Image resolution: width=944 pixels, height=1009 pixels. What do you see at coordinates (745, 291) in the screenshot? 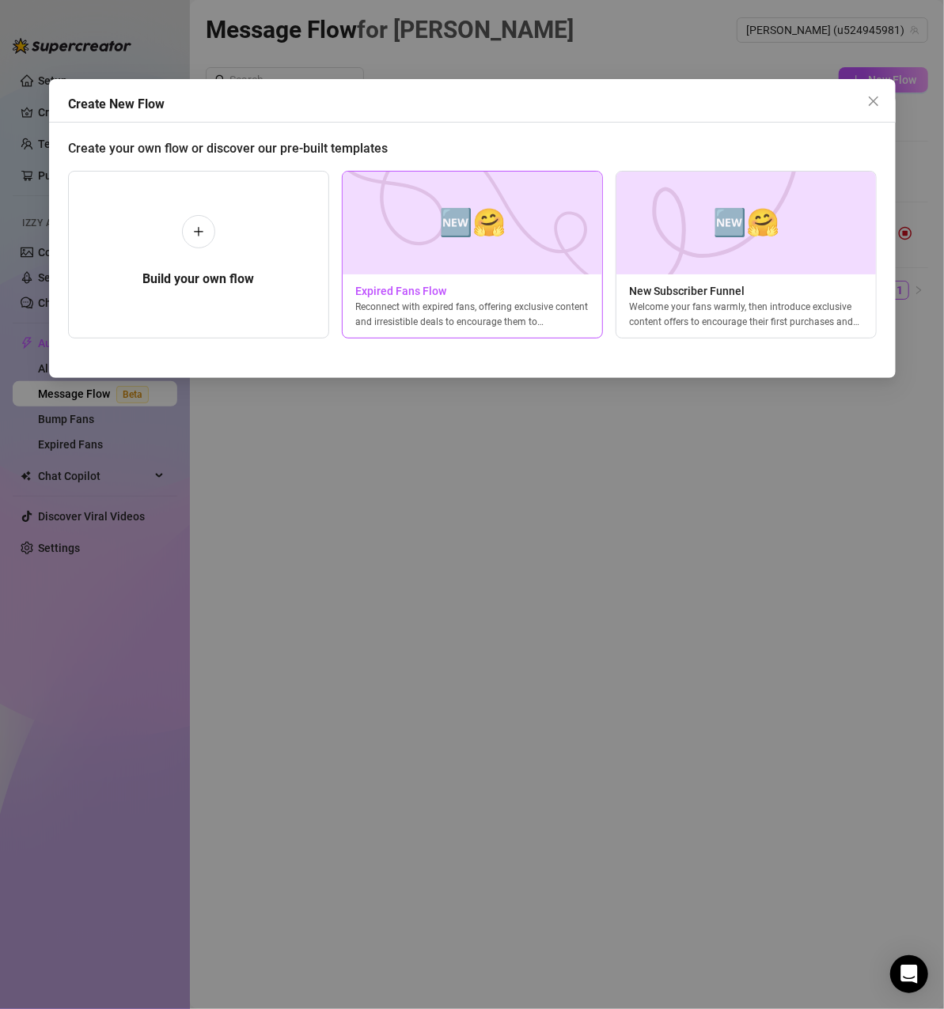
I see `span: New Subscriber Funnel` at bounding box center [745, 291].